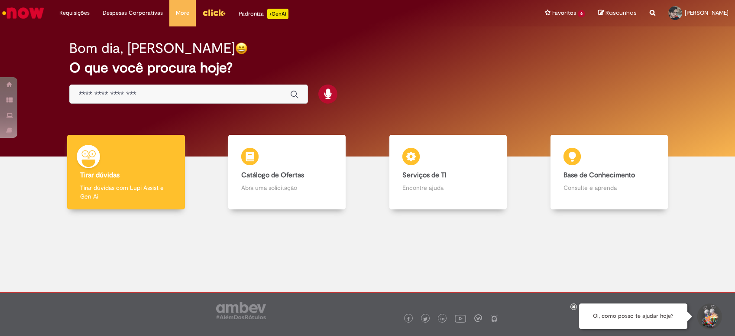 The width and height of the screenshot is (735, 336). Describe the element at coordinates (287, 172) in the screenshot. I see `a: Catálogo de Ofertas Abra uma solicitação` at that location.